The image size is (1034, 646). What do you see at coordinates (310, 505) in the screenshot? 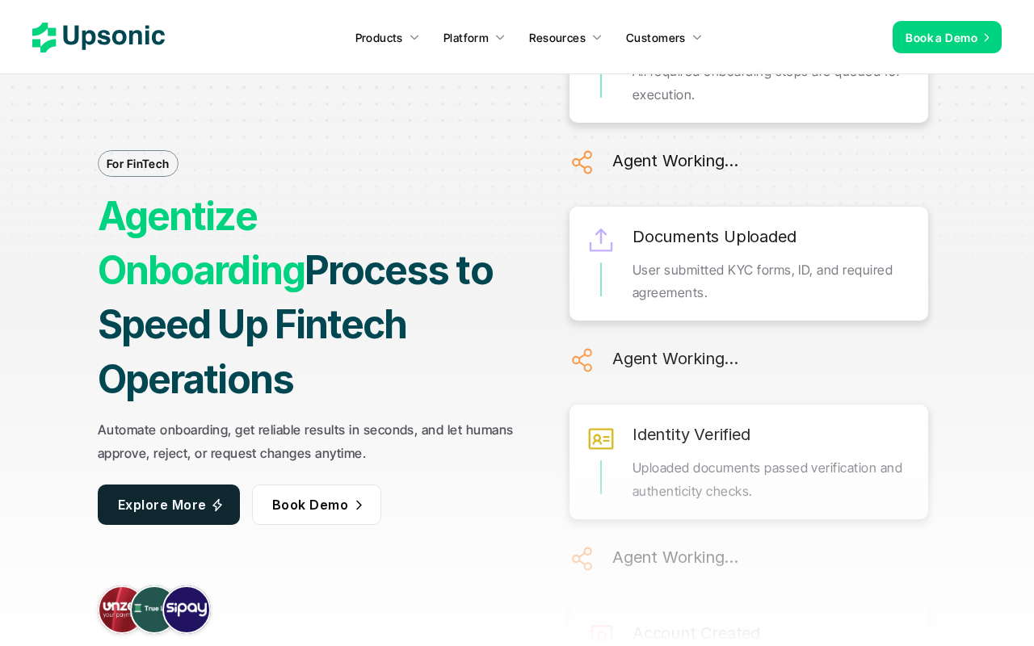
I see `span: Book Demo` at bounding box center [310, 505].